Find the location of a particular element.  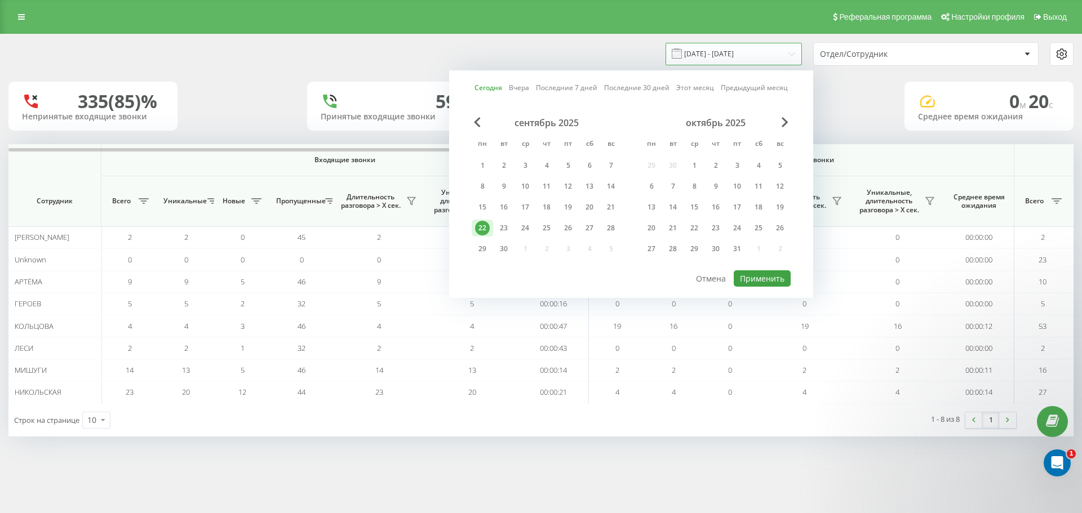

abbr: понедельник is located at coordinates (651, 145).